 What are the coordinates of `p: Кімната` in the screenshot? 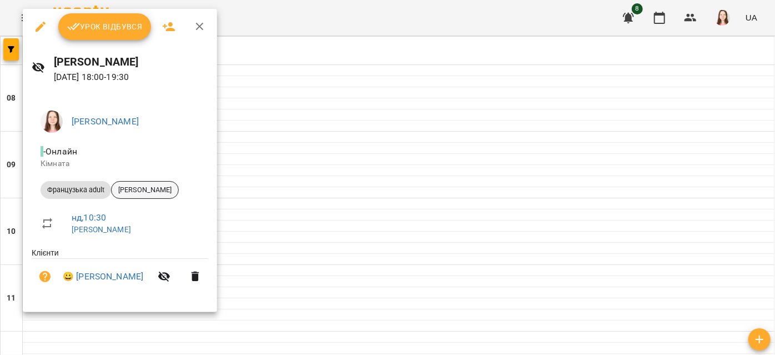 It's located at (120, 164).